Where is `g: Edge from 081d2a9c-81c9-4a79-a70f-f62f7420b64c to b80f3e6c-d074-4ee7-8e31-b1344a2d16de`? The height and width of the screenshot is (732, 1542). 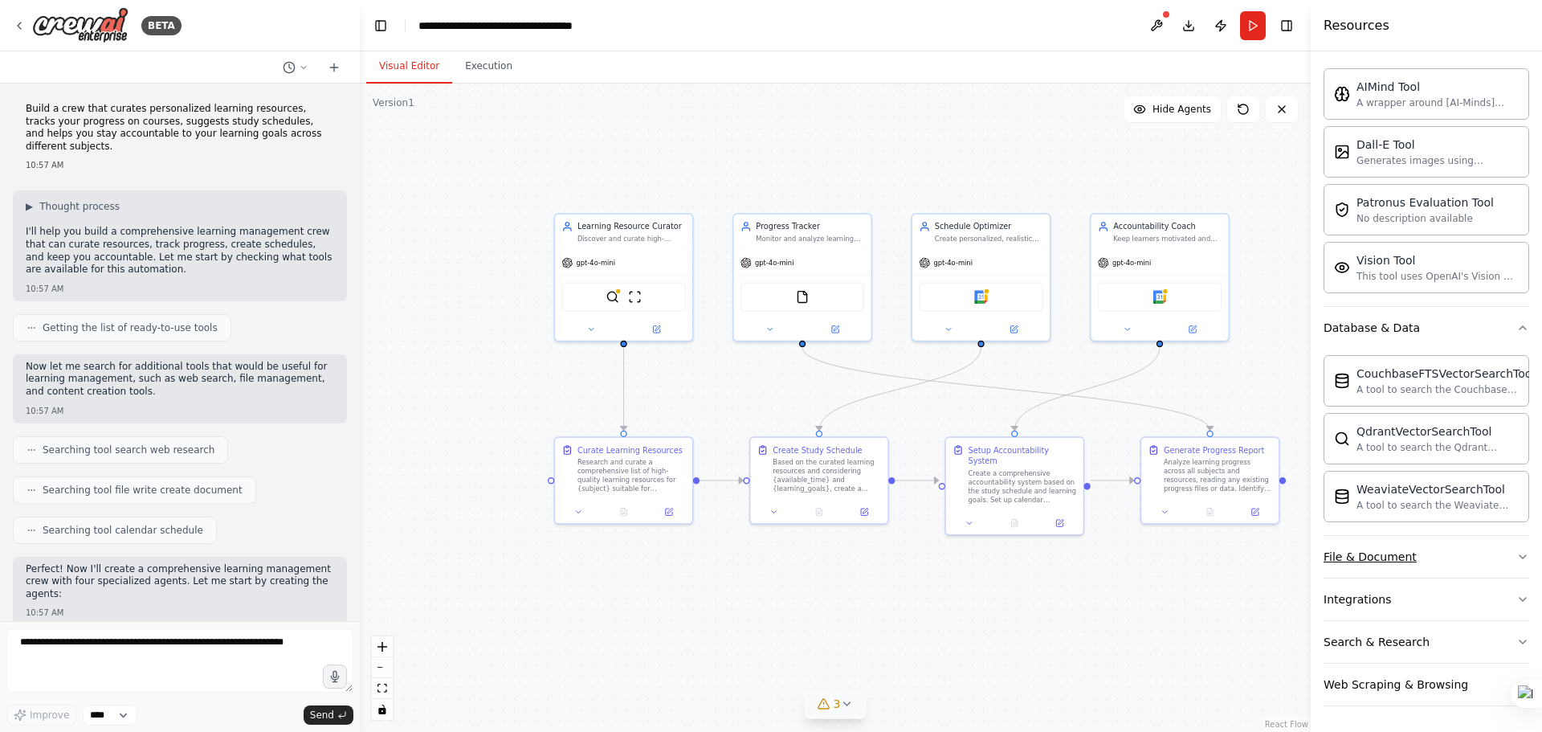
g: Edge from 081d2a9c-81c9-4a79-a70f-f62f7420b64c to b80f3e6c-d074-4ee7-8e31-b1344a2d16de is located at coordinates (1087, 389).